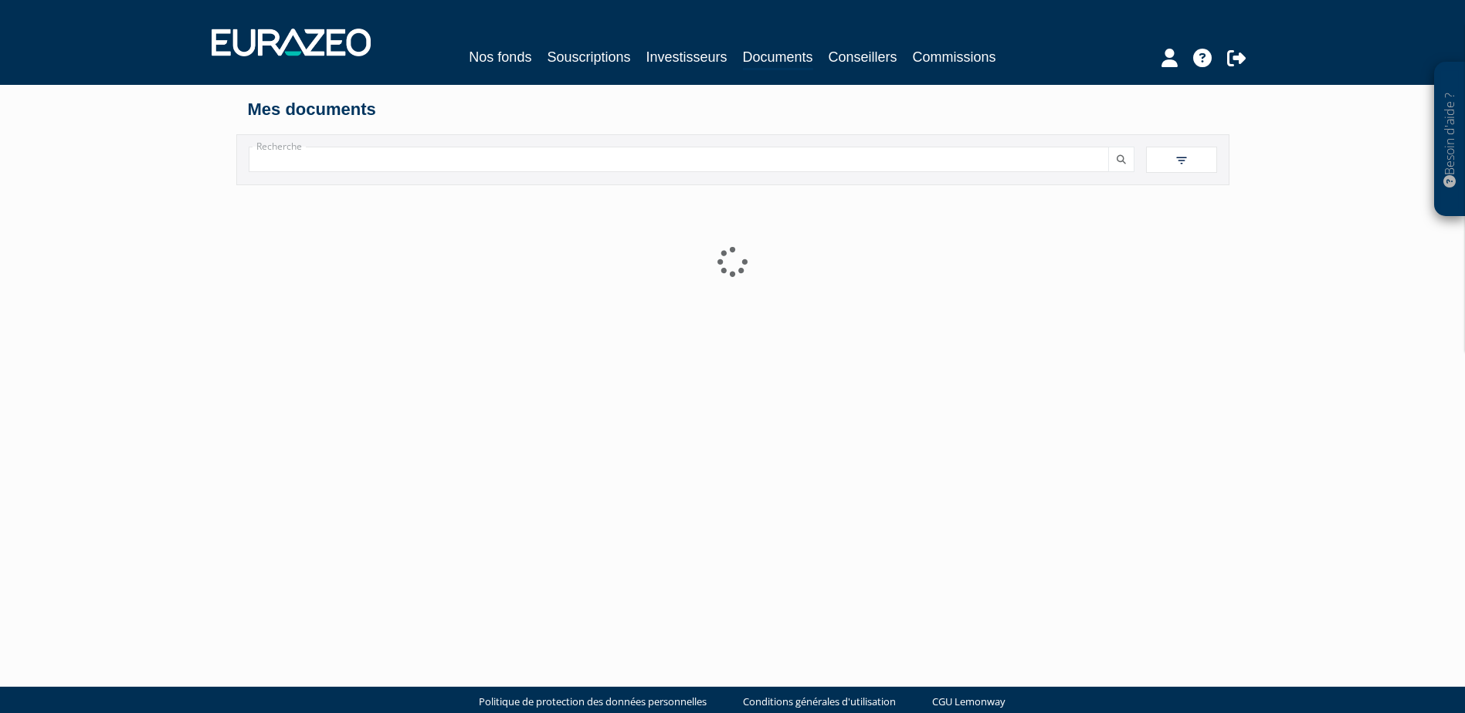 Image resolution: width=1465 pixels, height=713 pixels. Describe the element at coordinates (1181, 161) in the screenshot. I see `img: filter.svg` at that location.